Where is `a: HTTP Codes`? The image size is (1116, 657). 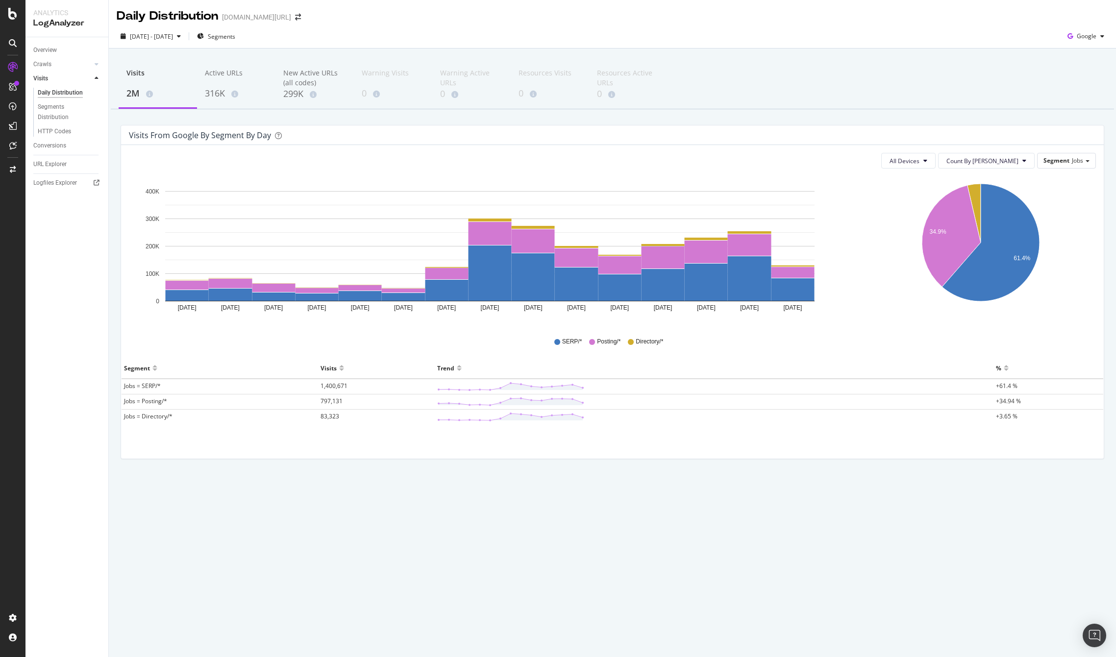
a: HTTP Codes is located at coordinates (70, 131).